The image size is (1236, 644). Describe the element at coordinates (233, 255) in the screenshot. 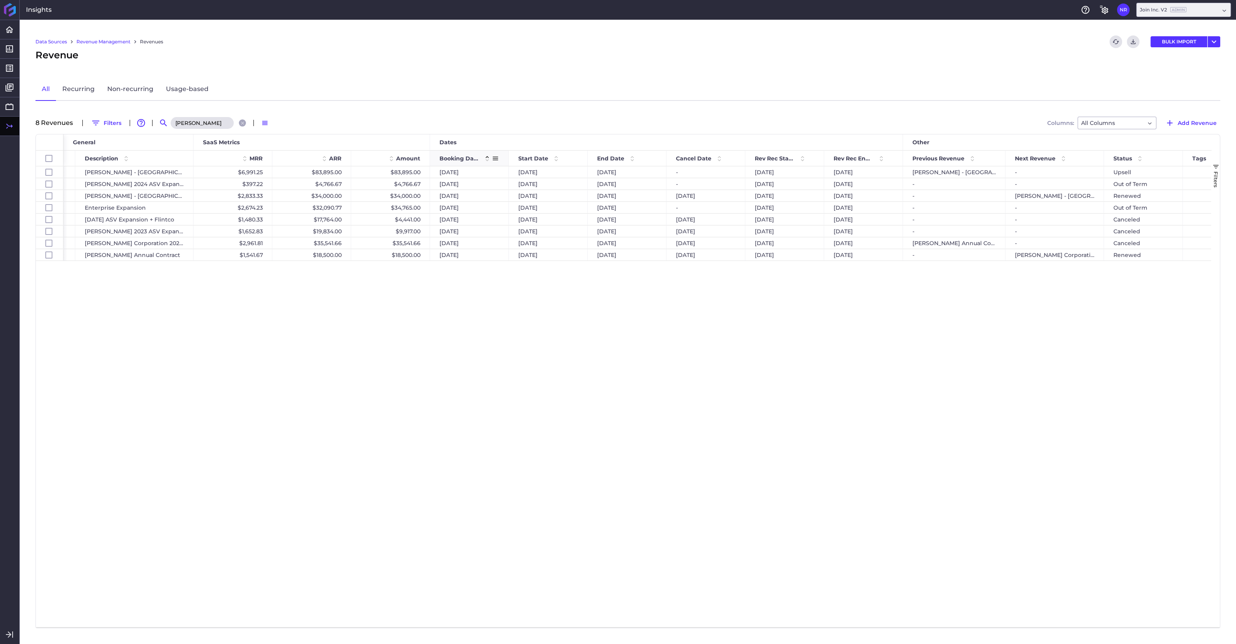

I see `div: $1,541.67` at that location.